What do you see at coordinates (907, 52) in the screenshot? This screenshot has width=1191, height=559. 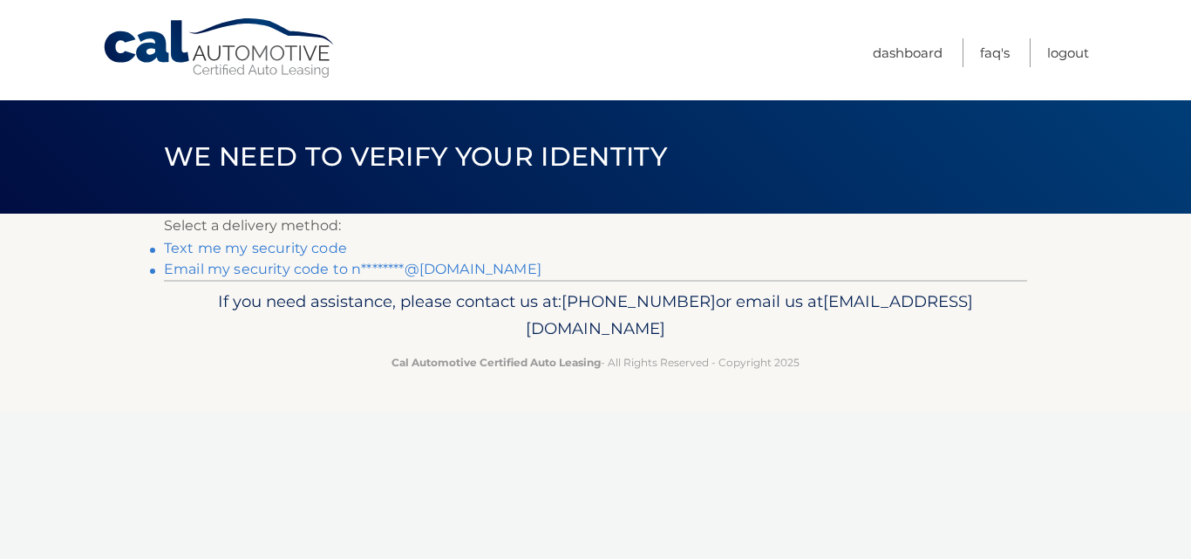 I see `a: Dashboard` at bounding box center [907, 52].